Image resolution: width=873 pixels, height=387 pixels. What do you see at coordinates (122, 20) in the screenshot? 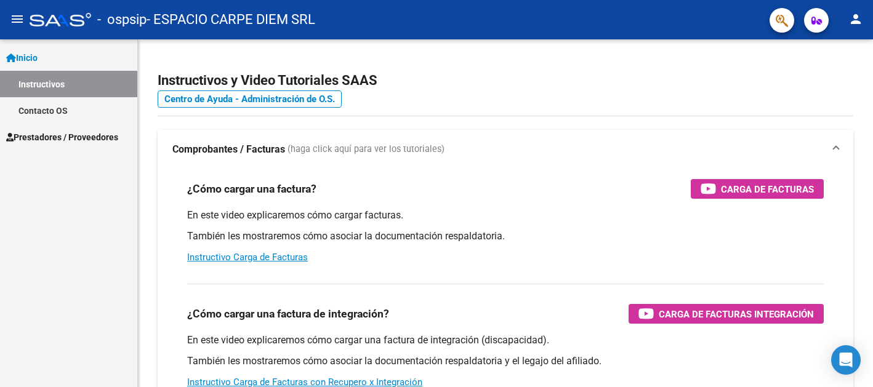
I see `span: - ospsip` at bounding box center [122, 20].